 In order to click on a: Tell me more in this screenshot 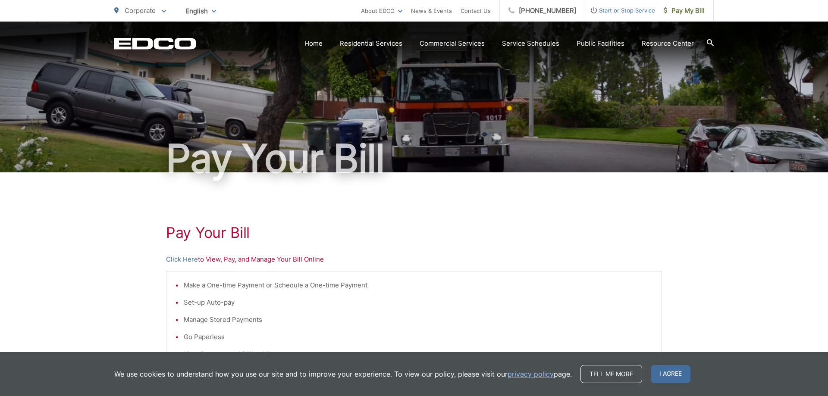, I will do `click(611, 374)`.